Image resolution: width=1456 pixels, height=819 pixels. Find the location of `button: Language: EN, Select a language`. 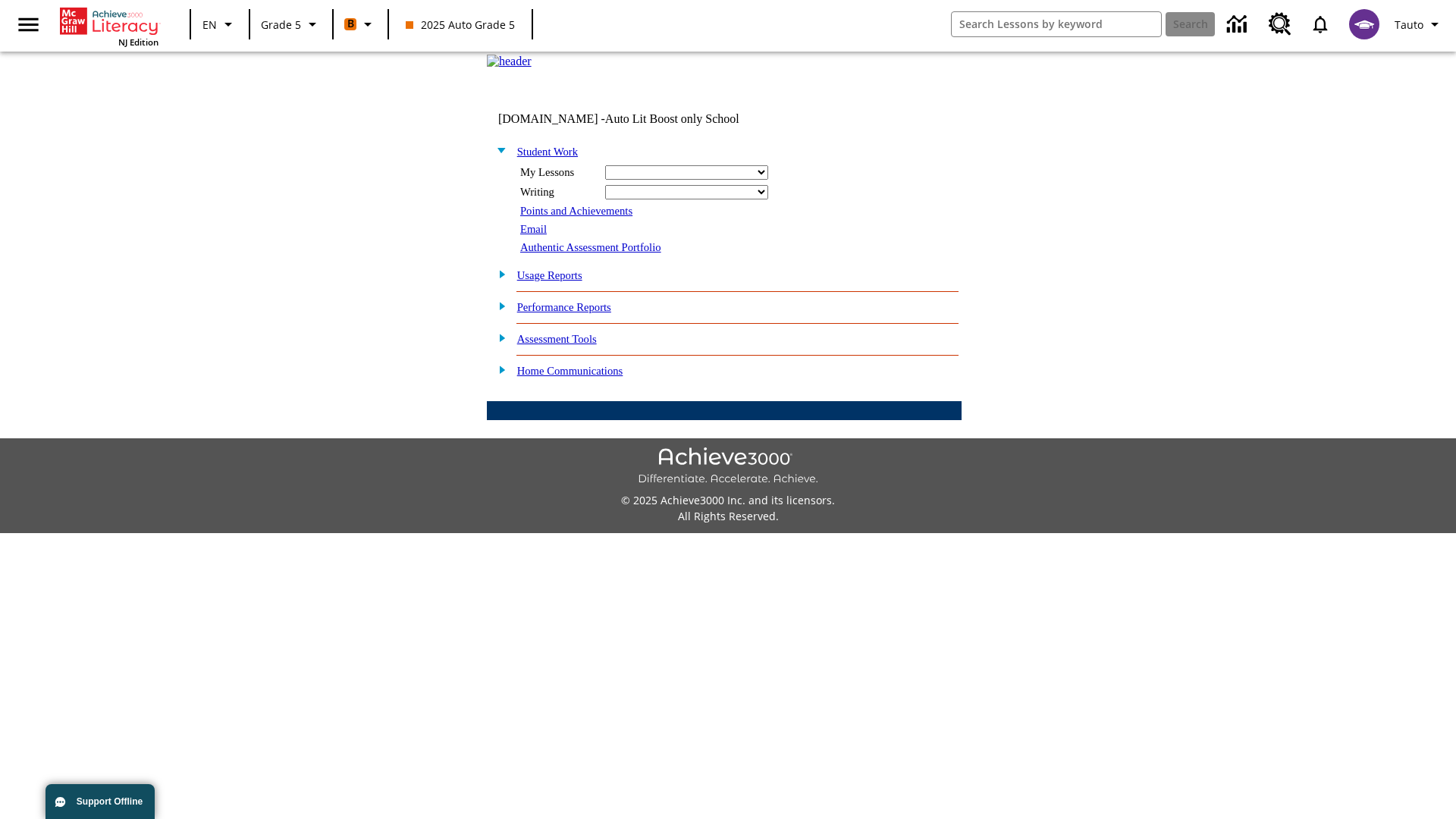

button: Language: EN, Select a language is located at coordinates (220, 24).